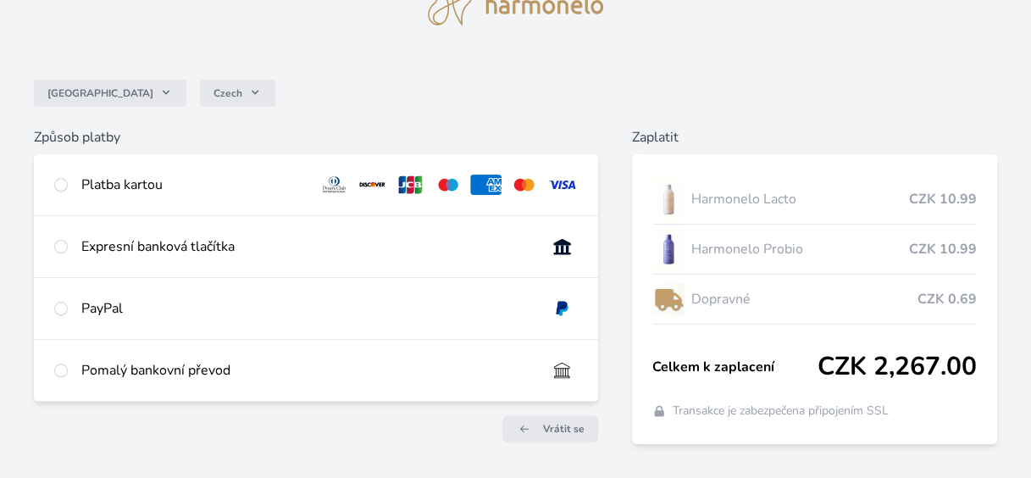 This screenshot has height=478, width=1031. Describe the element at coordinates (486, 185) in the screenshot. I see `img: amex.svg` at that location.